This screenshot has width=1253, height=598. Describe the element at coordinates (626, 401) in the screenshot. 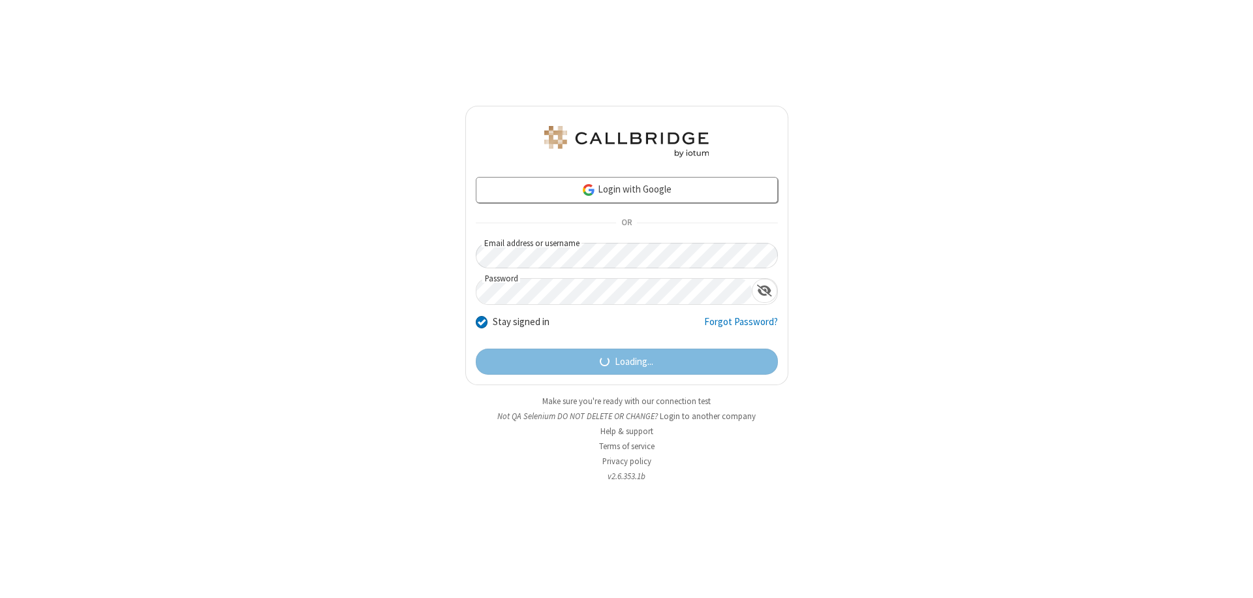

I see `a: Make sure you're ready with our connection test` at that location.